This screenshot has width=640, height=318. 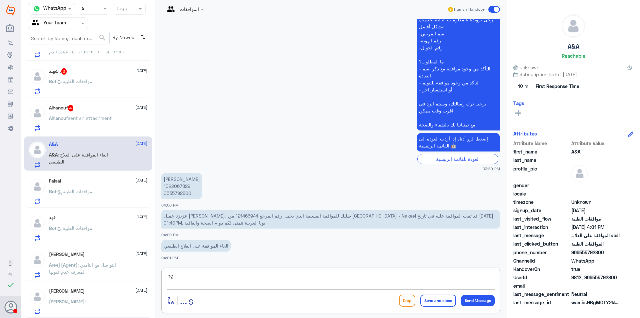 I want to click on span: 9812_966555792800, so click(x=595, y=277).